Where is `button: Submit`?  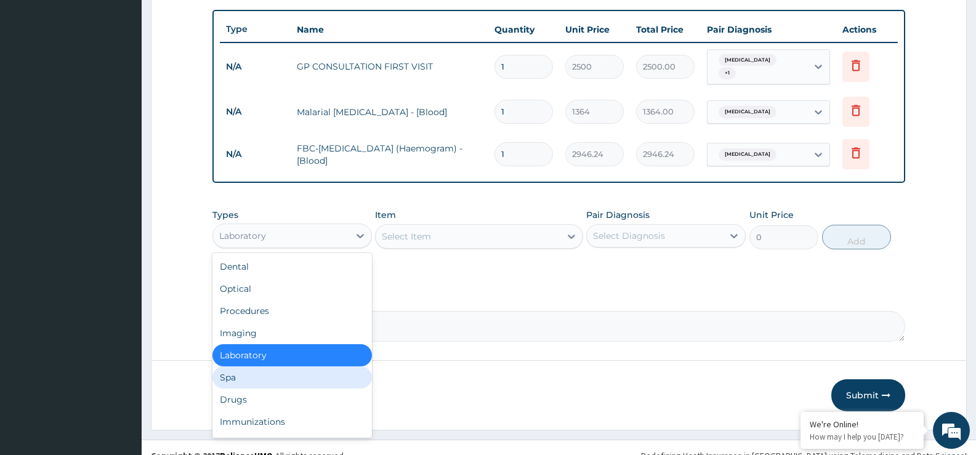 button: Submit is located at coordinates (868, 395).